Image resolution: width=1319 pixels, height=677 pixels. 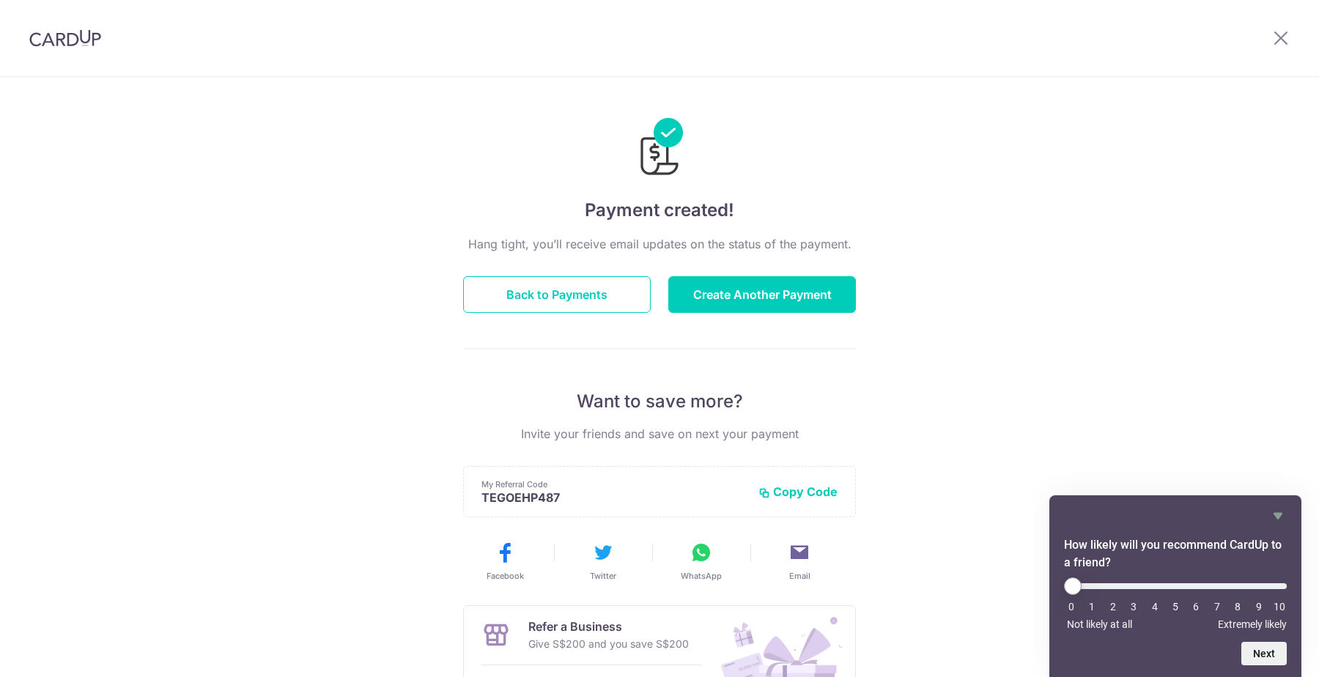 What do you see at coordinates (659, 149) in the screenshot?
I see `img: Payments` at bounding box center [659, 149].